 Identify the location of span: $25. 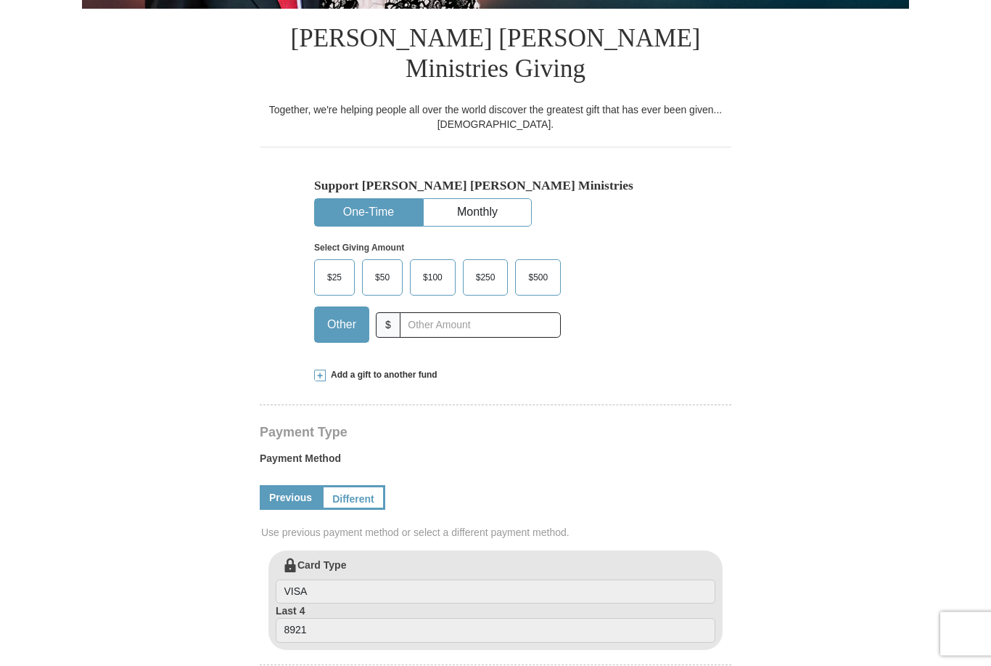
(335, 278).